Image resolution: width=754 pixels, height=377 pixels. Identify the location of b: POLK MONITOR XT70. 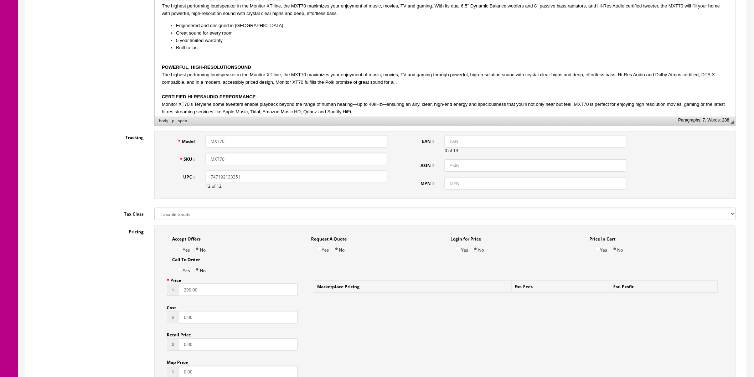
(31, 18).